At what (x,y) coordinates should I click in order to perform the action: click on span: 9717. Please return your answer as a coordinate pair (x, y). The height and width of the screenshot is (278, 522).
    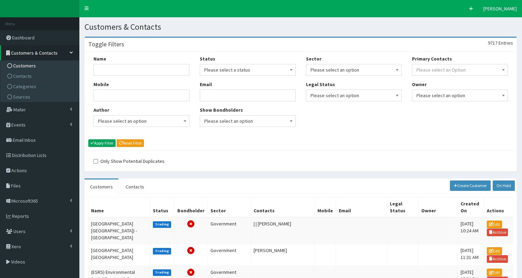
    Looking at the image, I should click on (493, 43).